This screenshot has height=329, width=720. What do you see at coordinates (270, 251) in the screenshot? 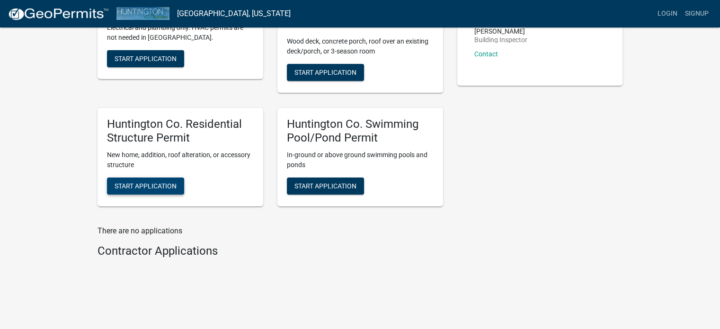
I see `h4: Contractor Applications` at bounding box center [270, 251].